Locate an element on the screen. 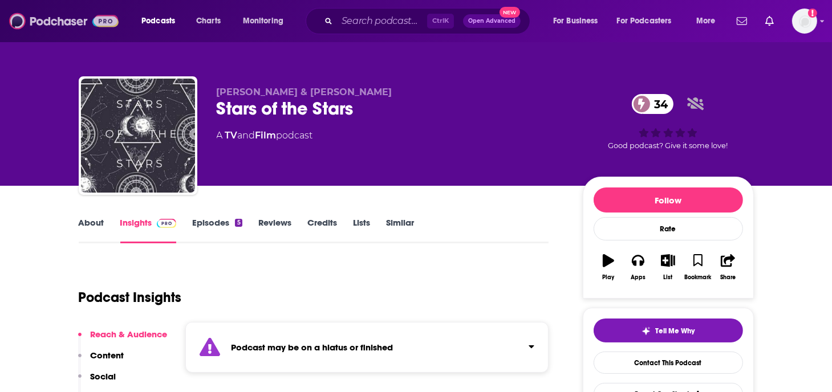  span: Open Advanced is located at coordinates (491, 21).